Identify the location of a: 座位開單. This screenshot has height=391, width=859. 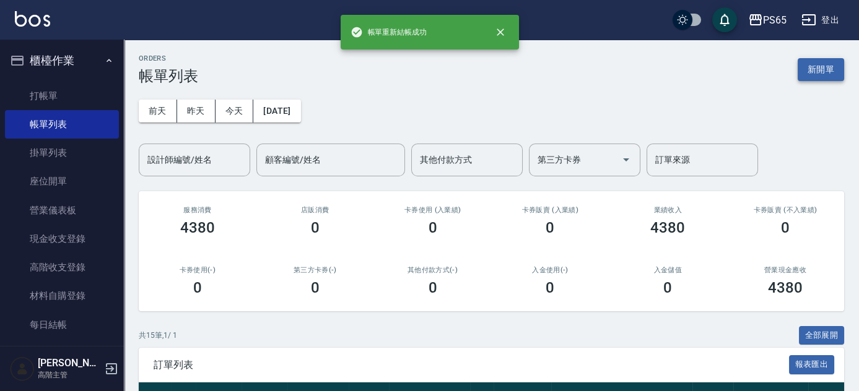
(62, 181).